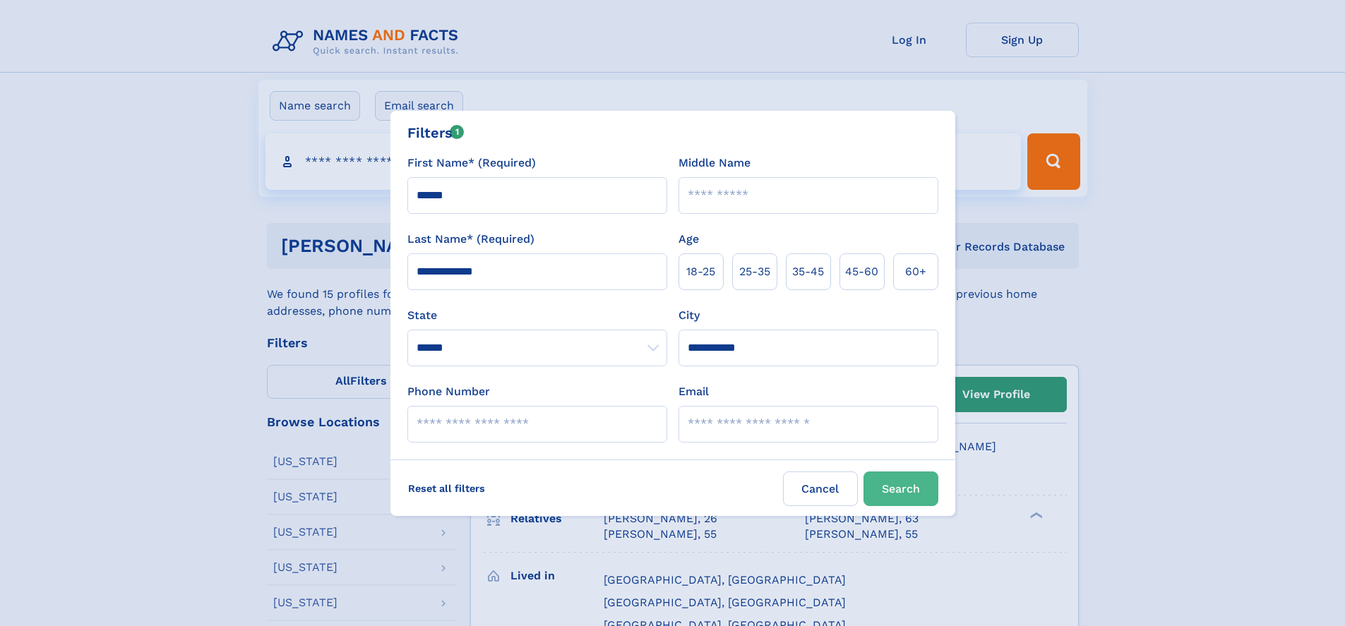  Describe the element at coordinates (916, 272) in the screenshot. I see `span: 60+` at that location.